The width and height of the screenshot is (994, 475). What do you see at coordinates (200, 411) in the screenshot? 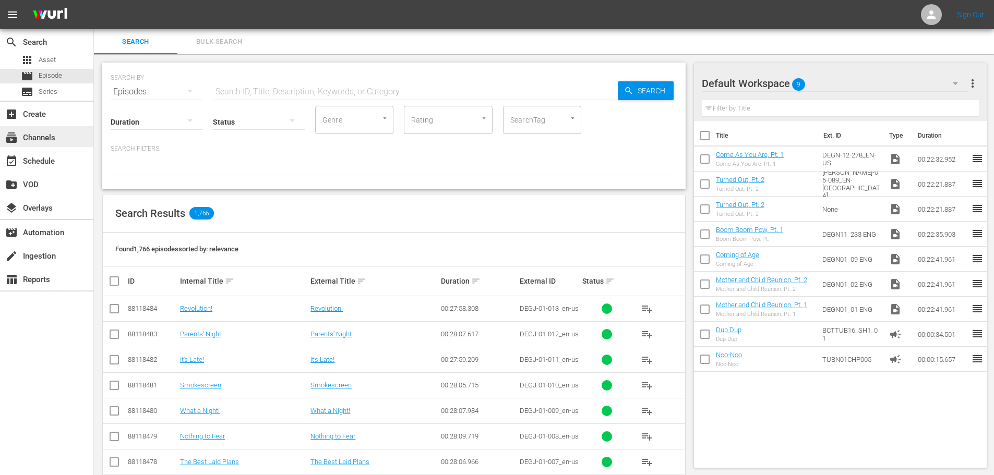
I see `a: What a Night!` at bounding box center [200, 411].